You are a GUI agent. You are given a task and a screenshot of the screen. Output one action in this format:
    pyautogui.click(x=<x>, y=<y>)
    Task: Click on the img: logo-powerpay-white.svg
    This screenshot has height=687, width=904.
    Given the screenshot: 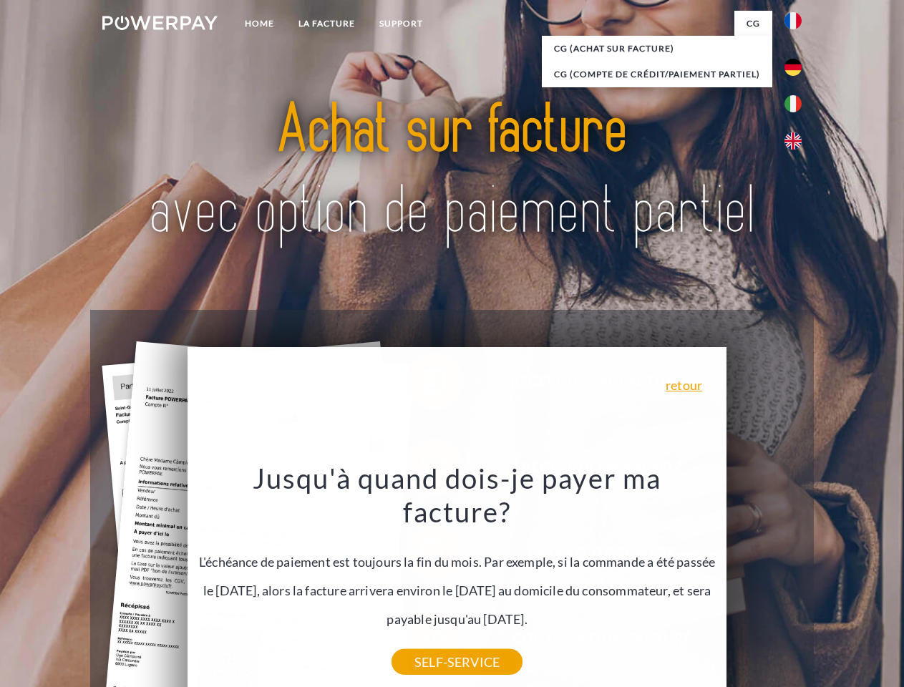 What is the action you would take?
    pyautogui.click(x=160, y=23)
    